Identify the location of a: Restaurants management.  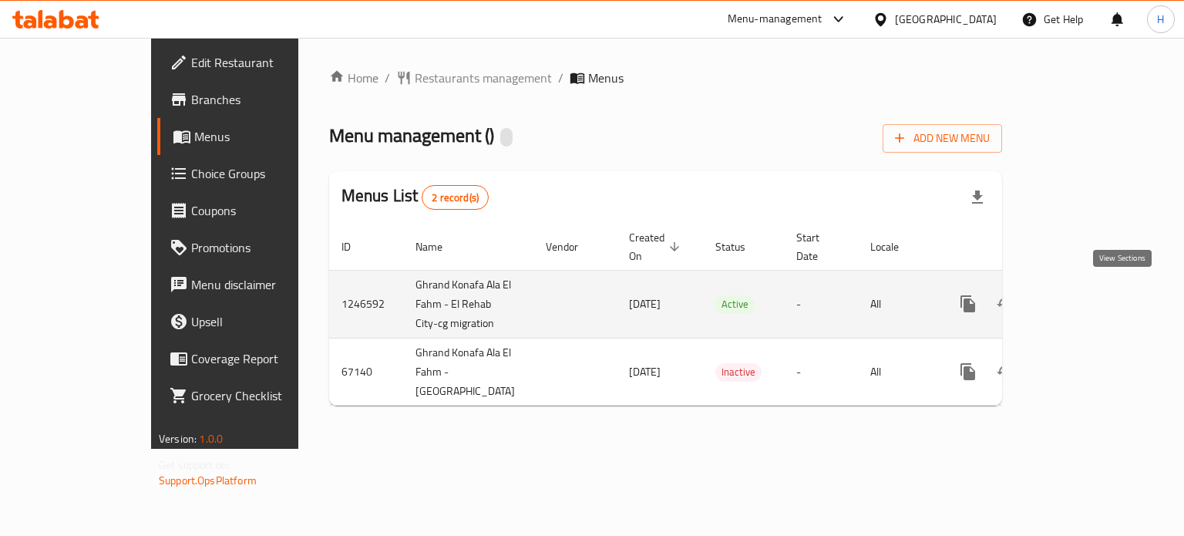
(474, 78).